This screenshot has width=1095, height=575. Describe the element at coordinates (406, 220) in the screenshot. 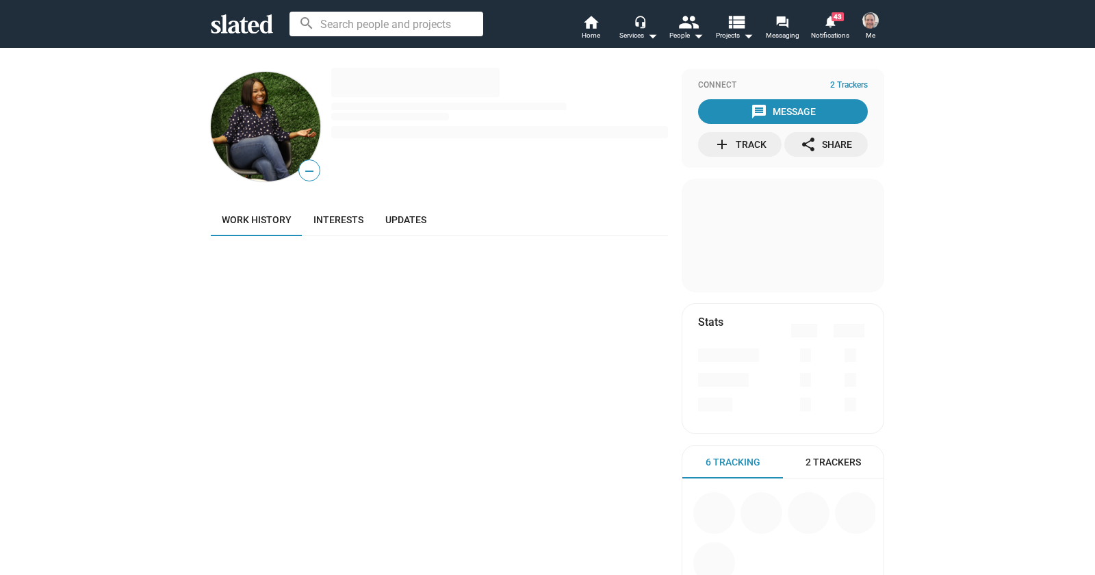

I see `a: Updates` at that location.